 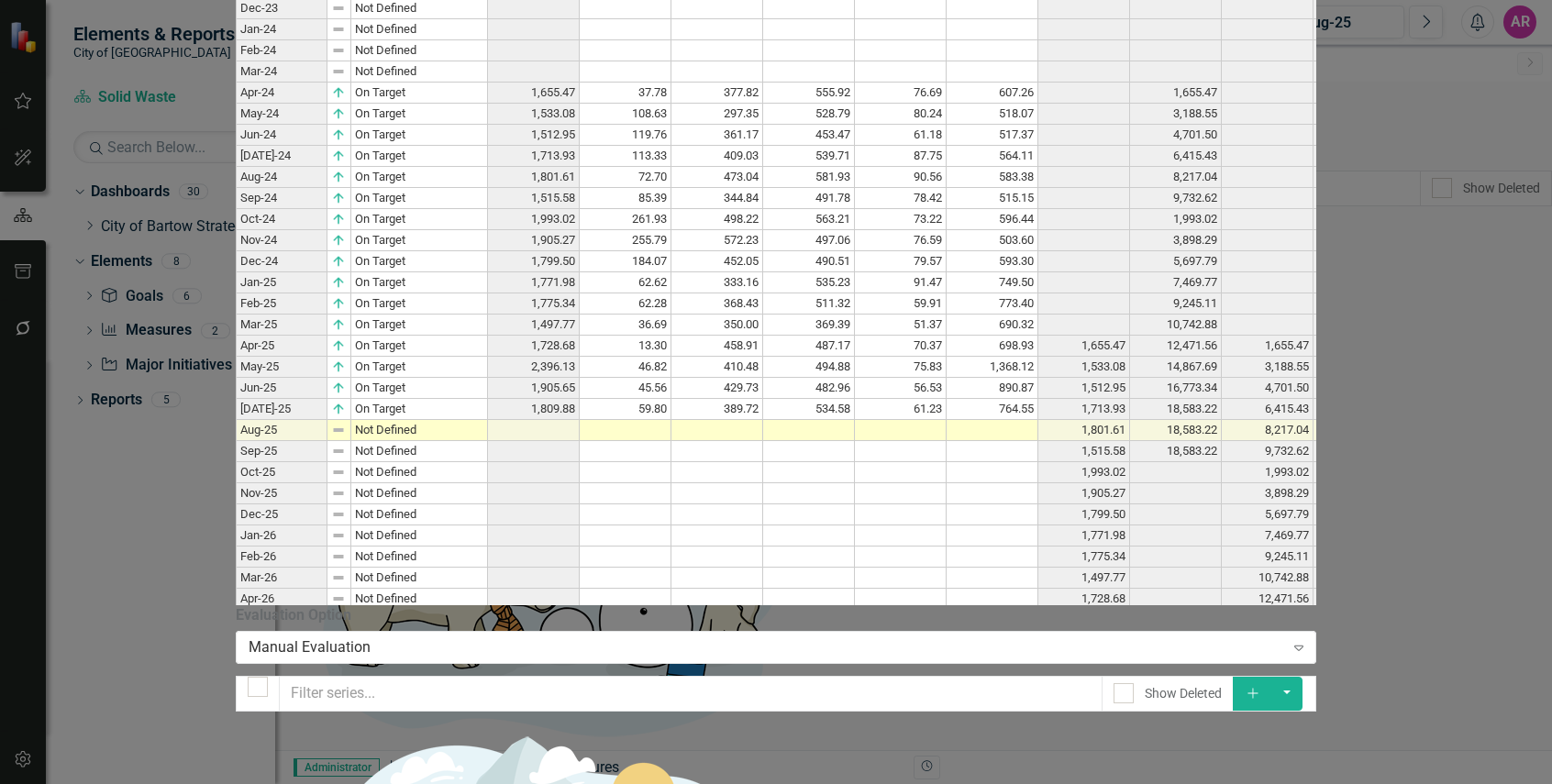 What do you see at coordinates (809, 304) in the screenshot?
I see `td: 511.32` at bounding box center [809, 304].